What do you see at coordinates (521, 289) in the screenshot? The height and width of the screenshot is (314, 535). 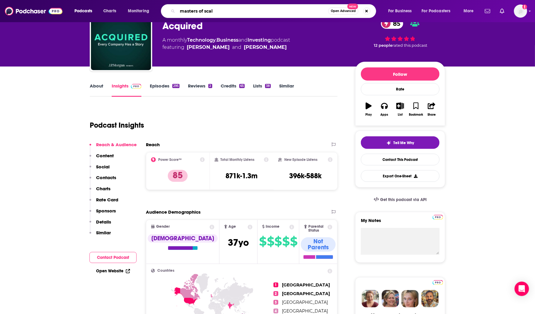 I see `div: Open Intercom Messenger` at bounding box center [521, 289].